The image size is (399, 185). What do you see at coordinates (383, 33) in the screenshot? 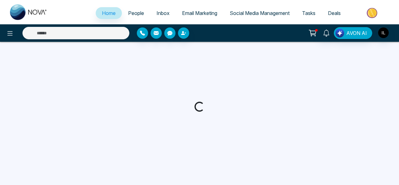
I see `img: User Avatar` at bounding box center [383, 33].